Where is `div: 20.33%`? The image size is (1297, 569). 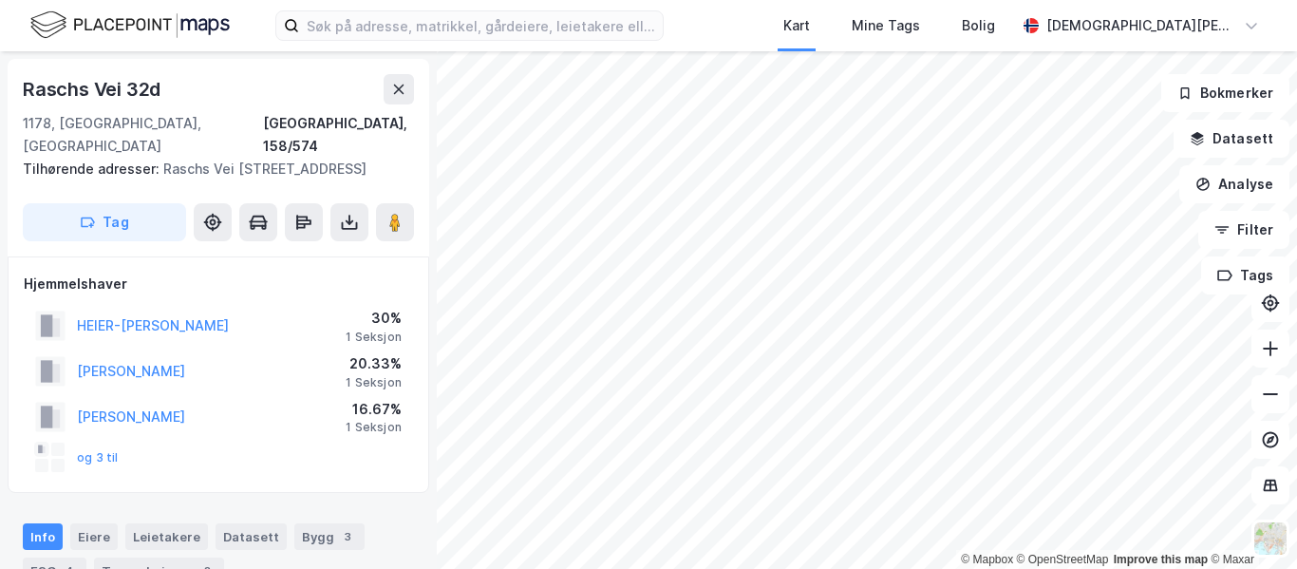
div: 20.33% is located at coordinates (373, 364).